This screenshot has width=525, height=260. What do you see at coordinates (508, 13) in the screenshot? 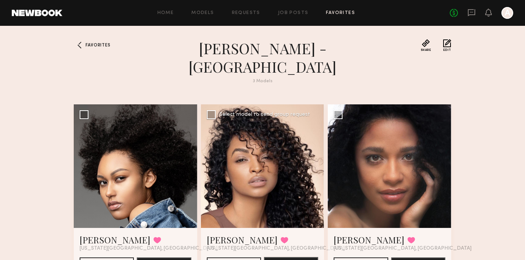
I see `a: A` at bounding box center [508, 13].